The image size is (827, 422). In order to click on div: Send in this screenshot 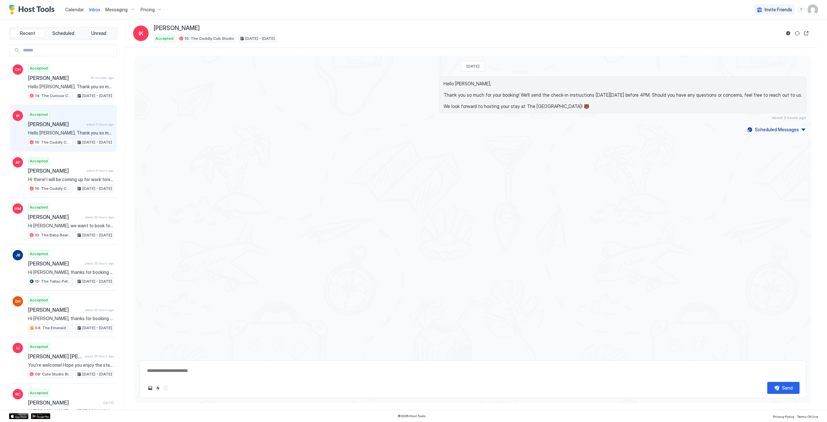, I will do `click(787, 387)`.